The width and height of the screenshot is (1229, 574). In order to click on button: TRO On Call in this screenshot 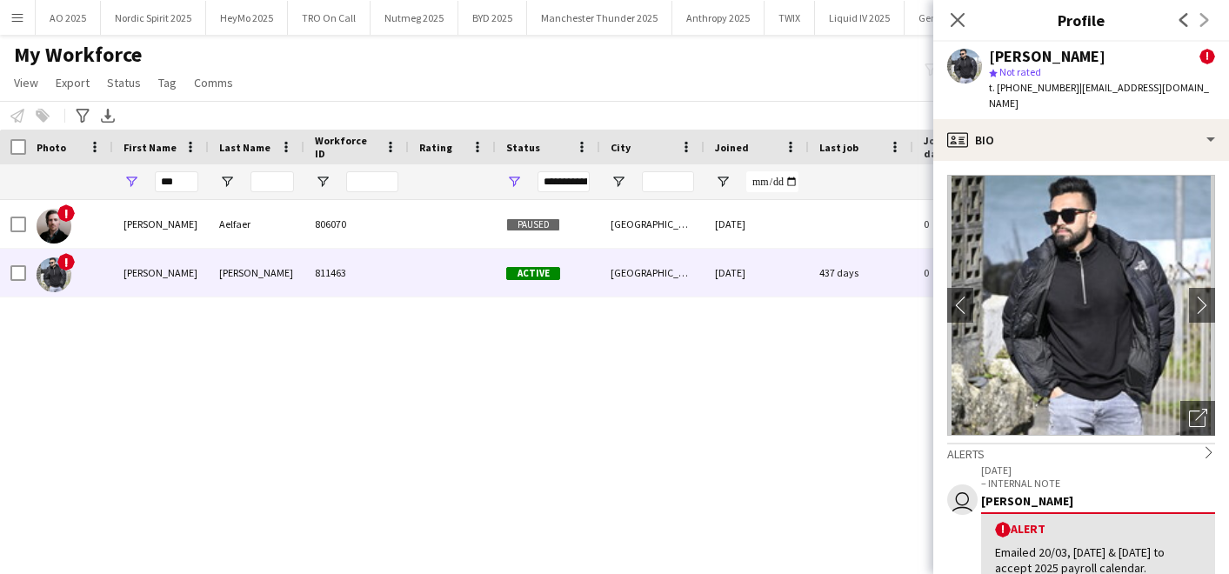, I will do `click(329, 17)`.